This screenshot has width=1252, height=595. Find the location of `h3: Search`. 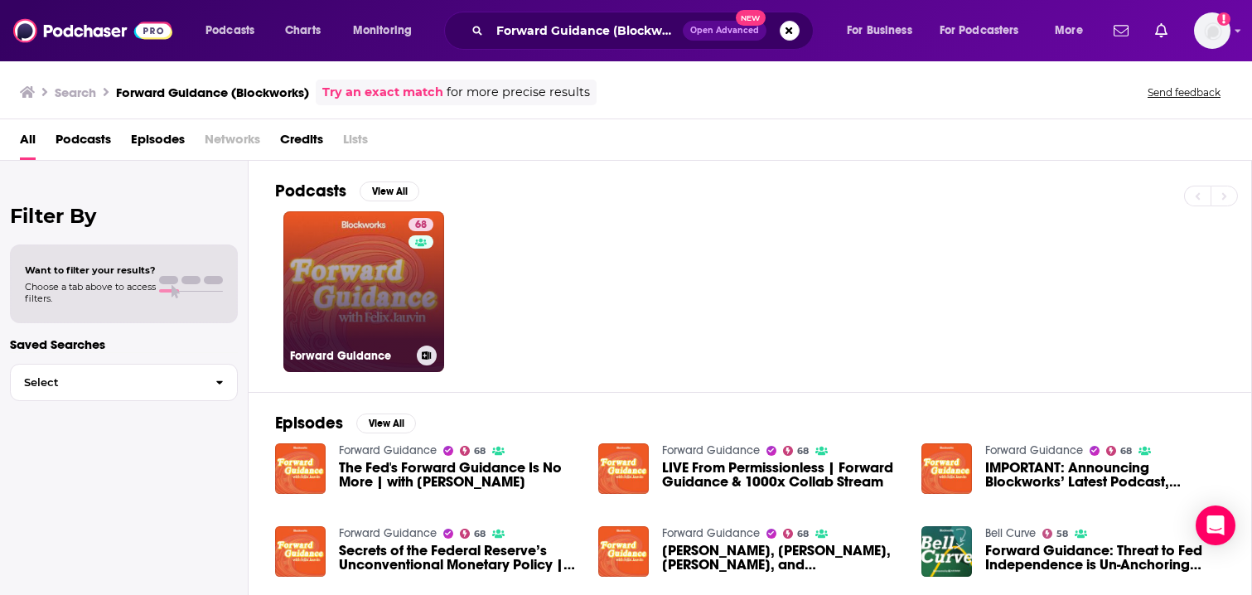

h3: Search is located at coordinates (75, 92).